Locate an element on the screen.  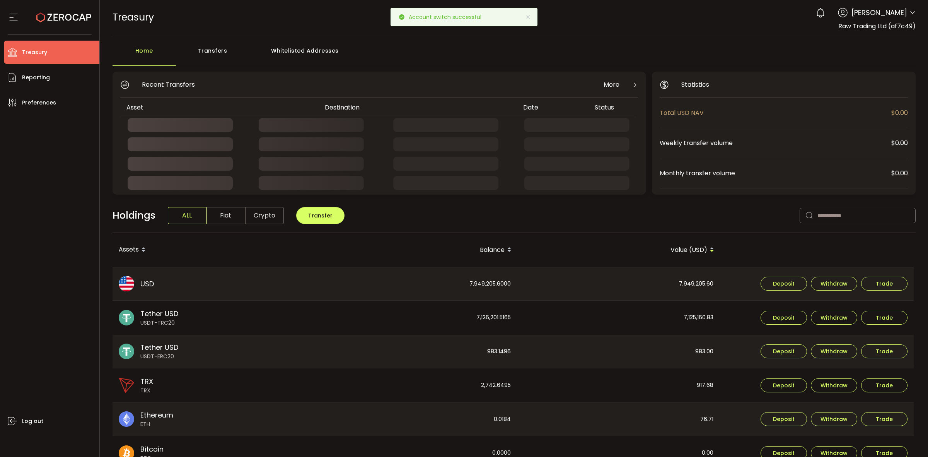
span: Transfer is located at coordinates (320, 215).